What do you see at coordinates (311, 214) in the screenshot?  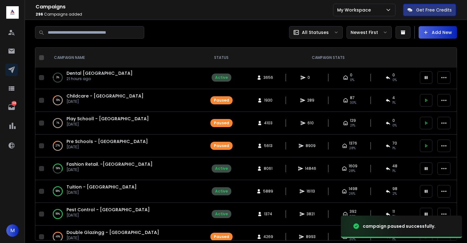 I see `span: 3821` at bounding box center [311, 214].